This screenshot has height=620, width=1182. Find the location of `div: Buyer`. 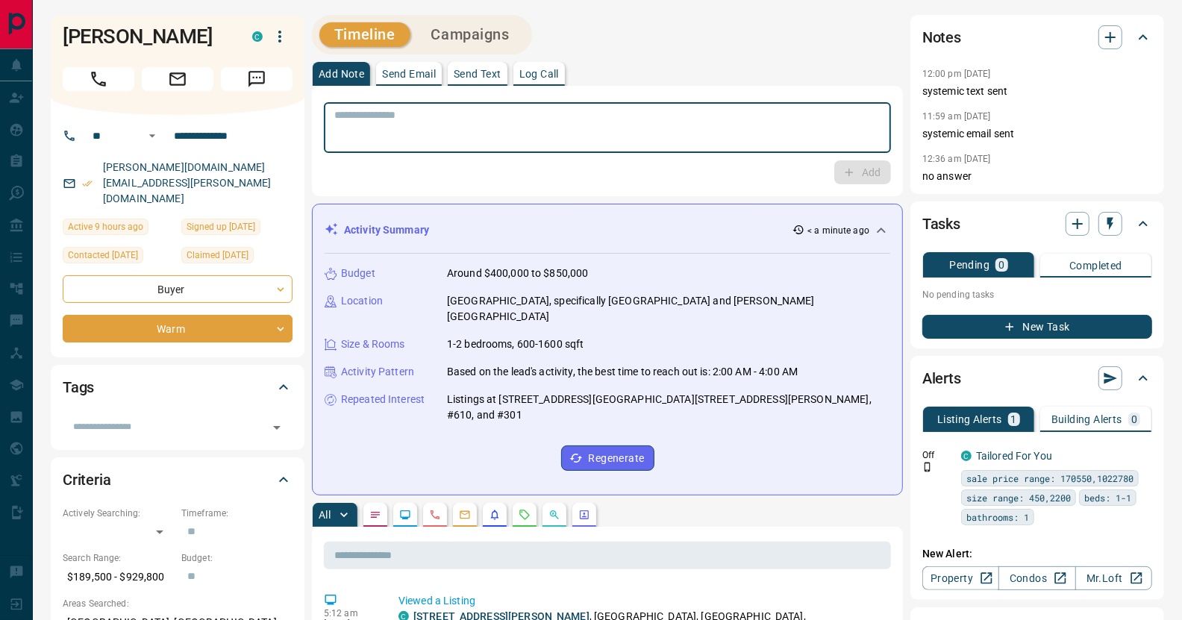

div: Buyer is located at coordinates (178, 289).